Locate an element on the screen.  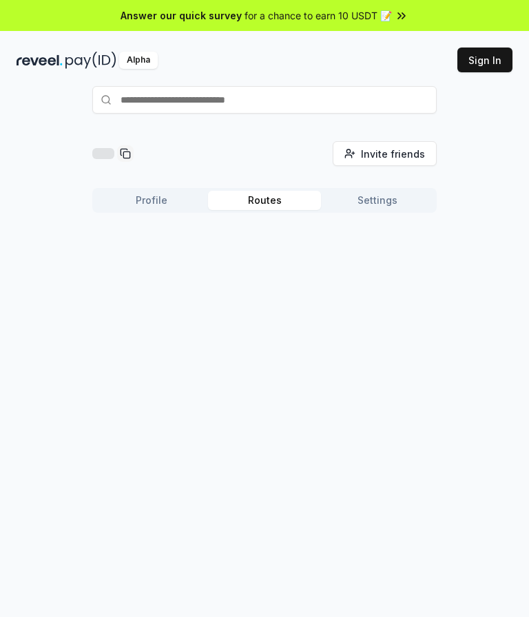
span: for a chance to earn 10 USDT 📝 is located at coordinates (318, 15).